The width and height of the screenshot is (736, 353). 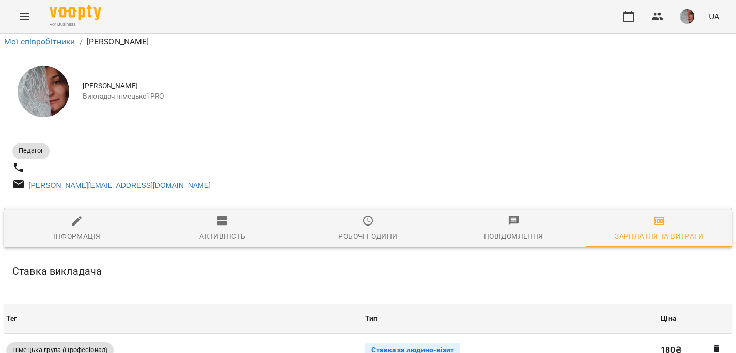 I want to click on div: Повідомлення, so click(x=513, y=236).